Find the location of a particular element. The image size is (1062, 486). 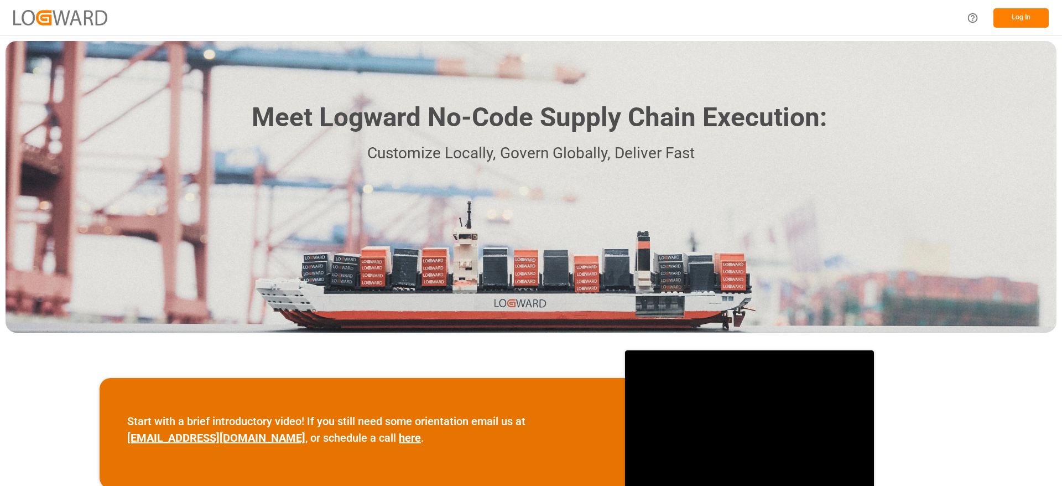

button: Log In is located at coordinates (1021, 18).